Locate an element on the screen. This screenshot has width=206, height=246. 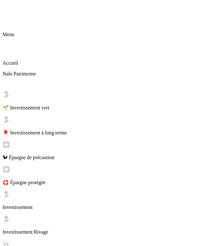
div: 🌱 Investissement vert is located at coordinates (103, 100).